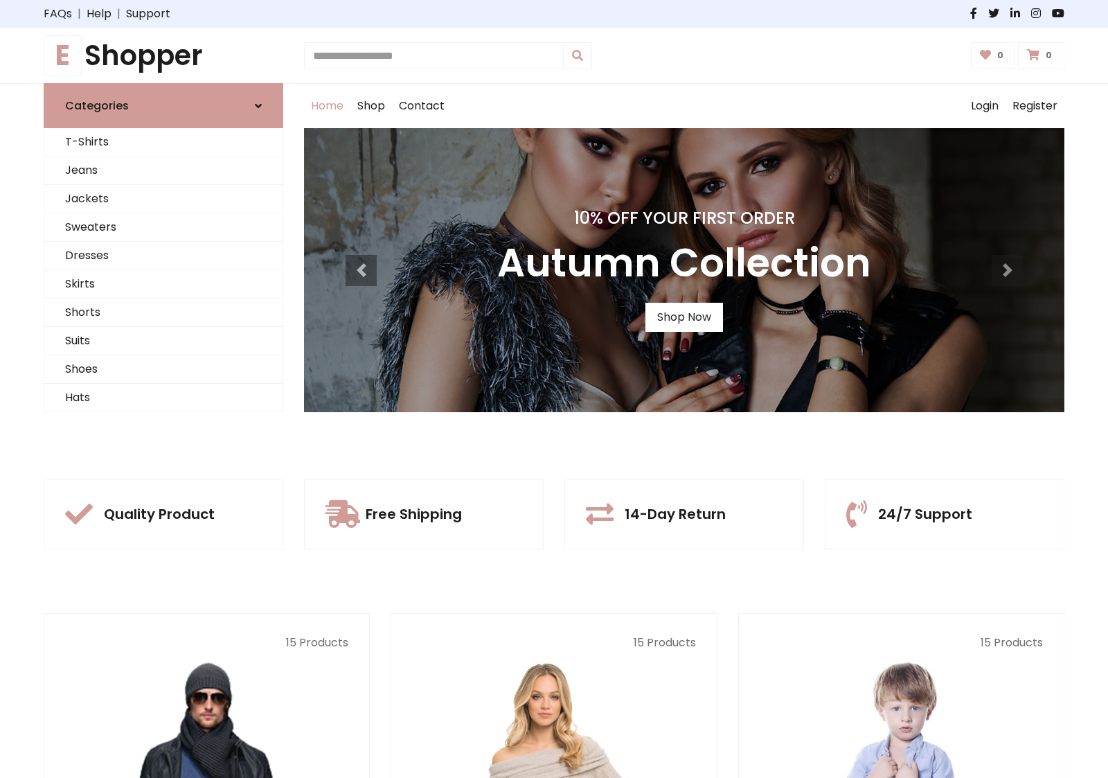 The height and width of the screenshot is (778, 1108). I want to click on a: Hats, so click(163, 398).